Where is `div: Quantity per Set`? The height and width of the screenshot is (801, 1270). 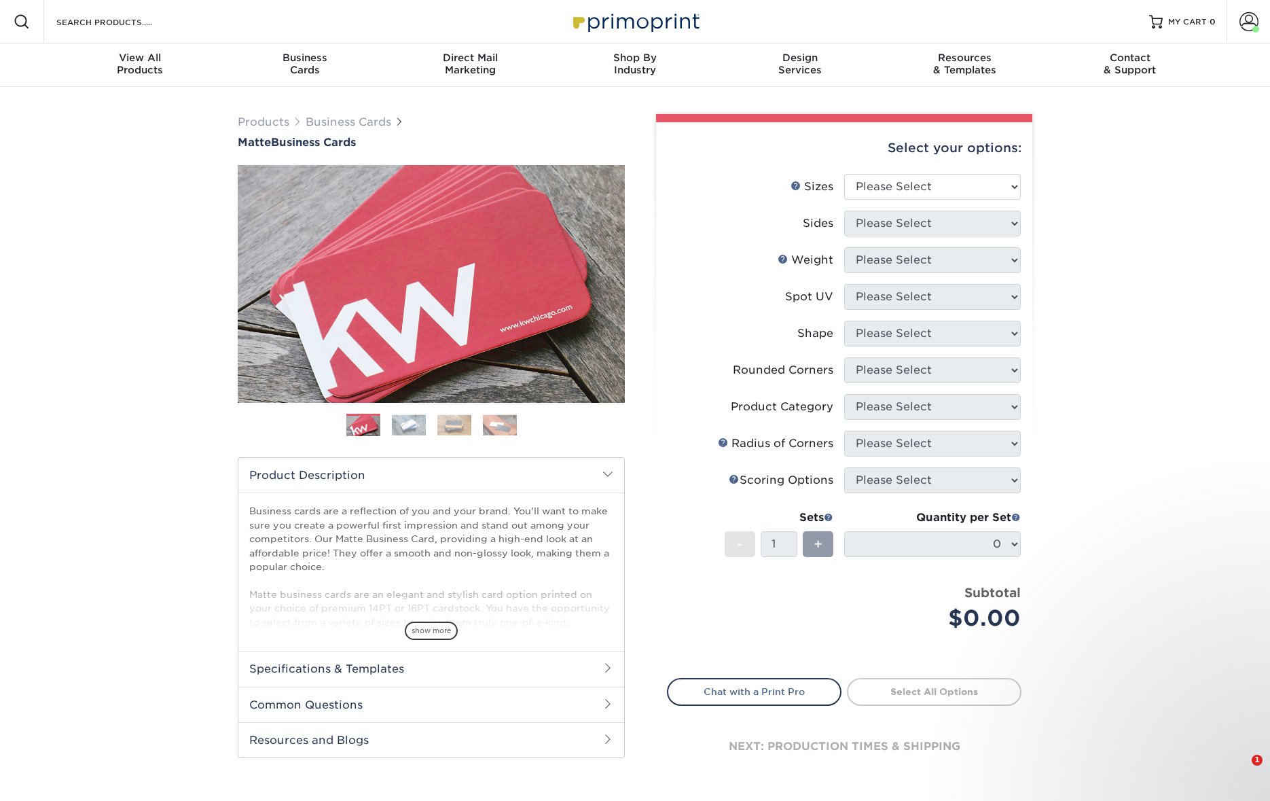
div: Quantity per Set is located at coordinates (932, 517).